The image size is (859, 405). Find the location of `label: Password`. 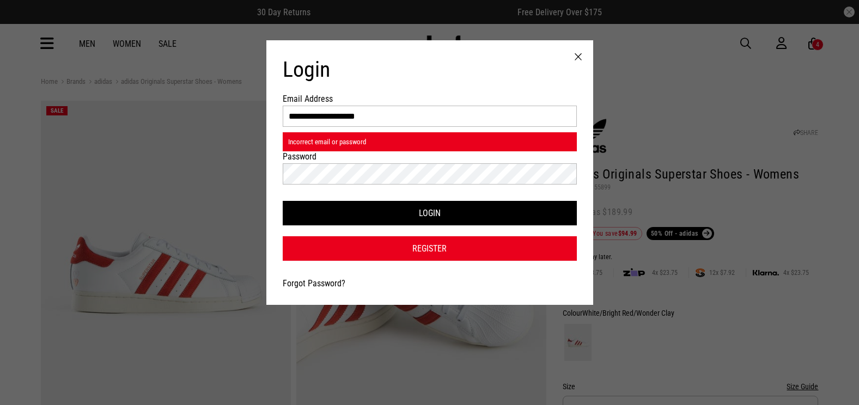

label: Password is located at coordinates (312, 156).